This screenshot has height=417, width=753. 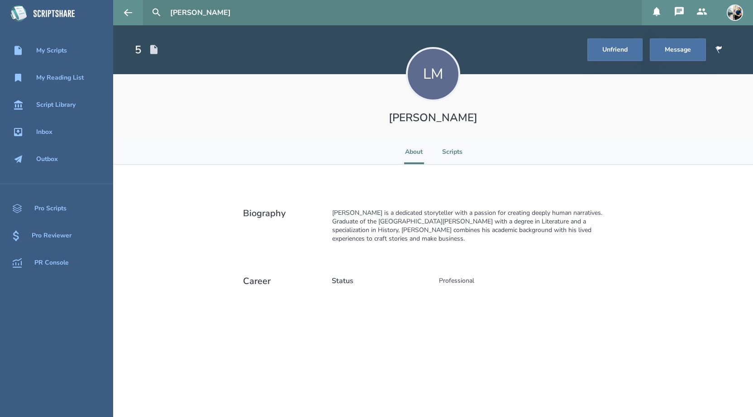 I want to click on h2: Status, so click(x=381, y=281).